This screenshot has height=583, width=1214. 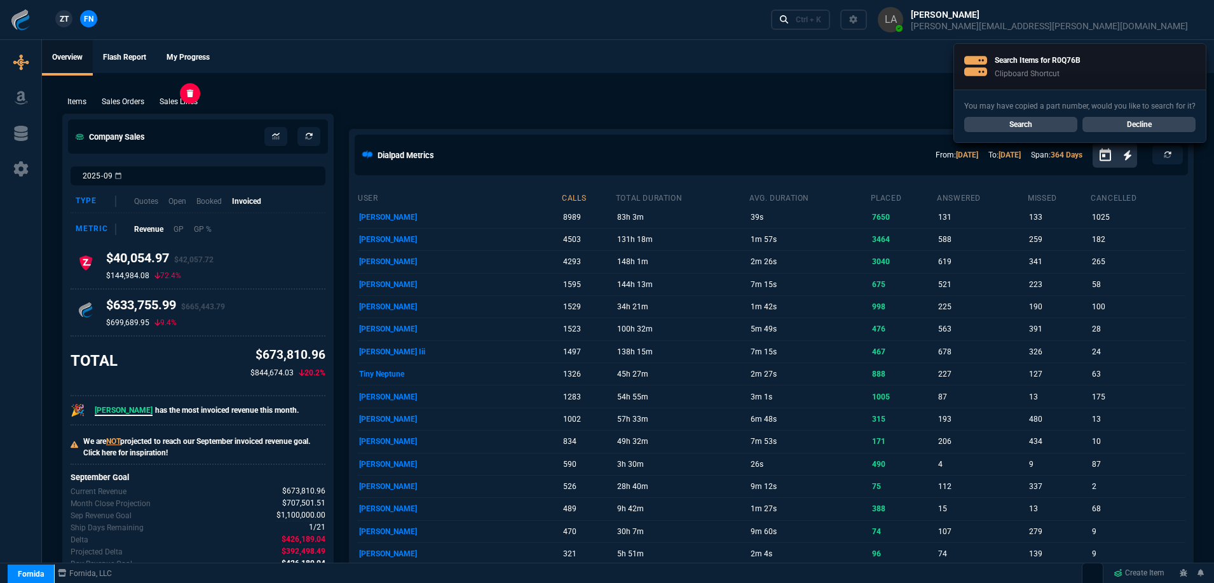 What do you see at coordinates (123, 102) in the screenshot?
I see `p: Sales Orders` at bounding box center [123, 102].